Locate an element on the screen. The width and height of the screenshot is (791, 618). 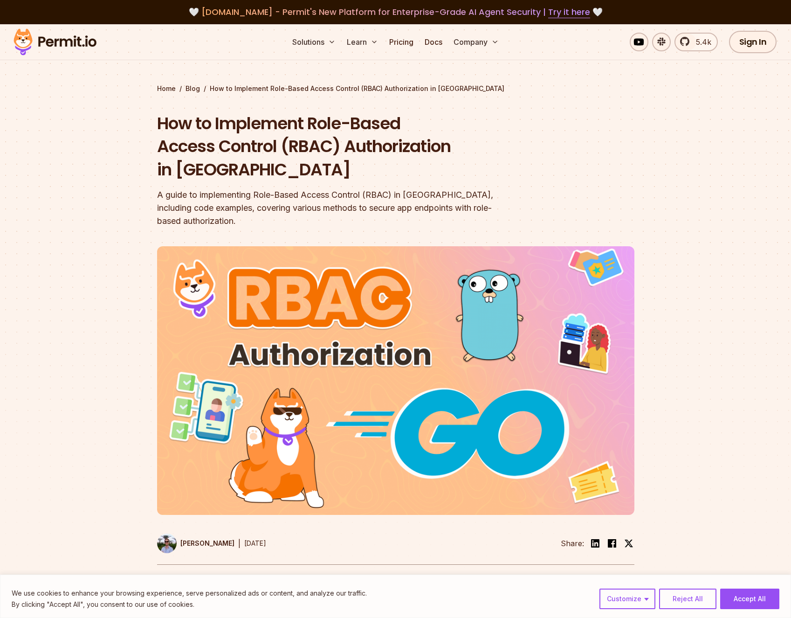
a: Home is located at coordinates (166, 89).